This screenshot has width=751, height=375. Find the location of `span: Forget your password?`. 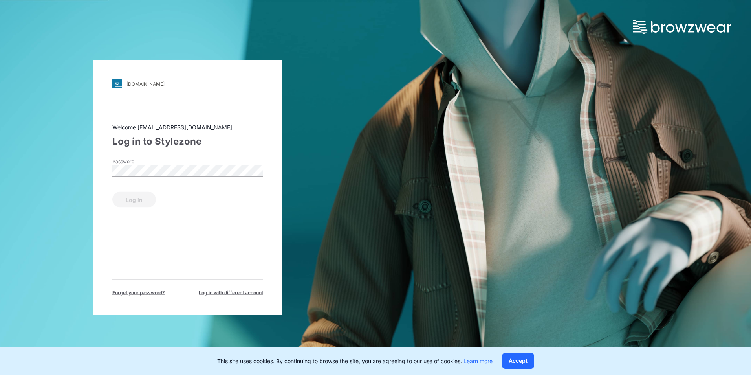

span: Forget your password? is located at coordinates (139, 293).